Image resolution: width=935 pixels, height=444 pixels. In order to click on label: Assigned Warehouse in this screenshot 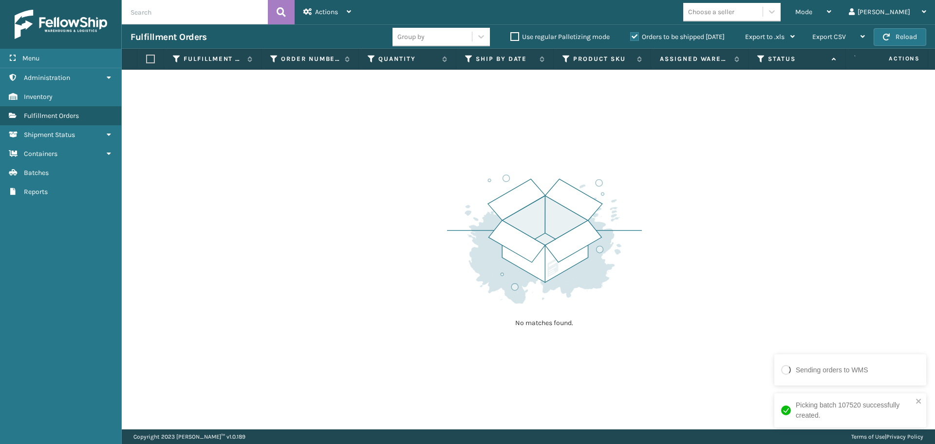, I will do `click(694, 59)`.